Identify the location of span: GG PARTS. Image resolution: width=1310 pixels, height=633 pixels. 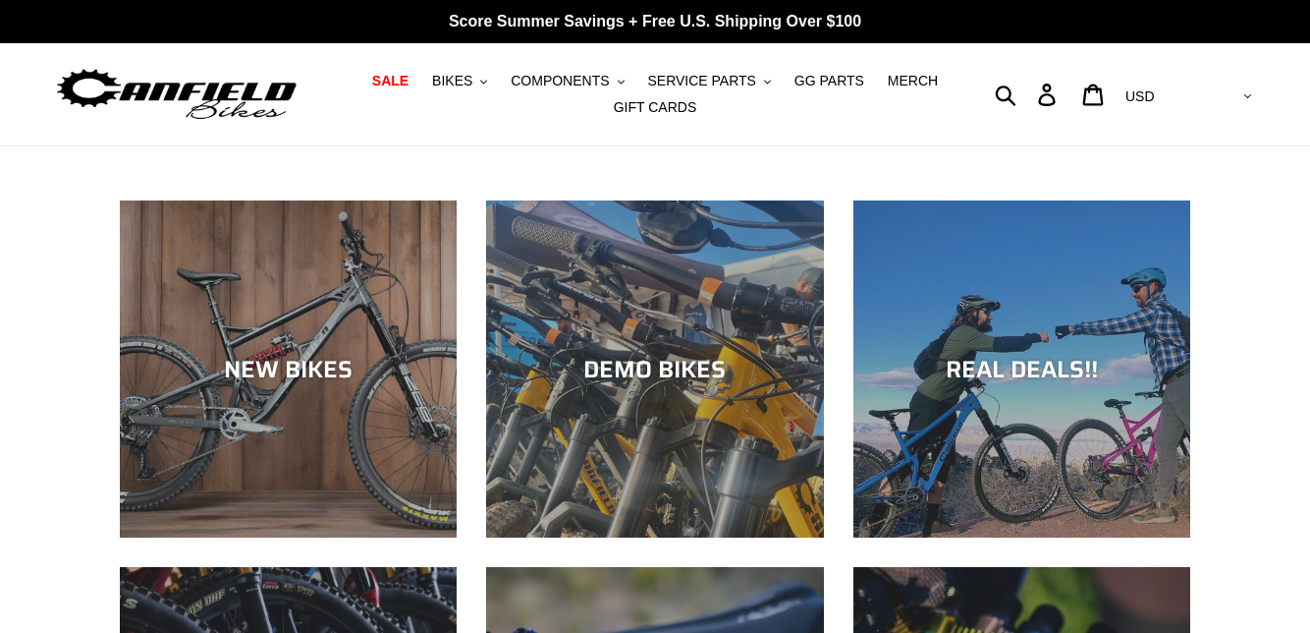
(829, 81).